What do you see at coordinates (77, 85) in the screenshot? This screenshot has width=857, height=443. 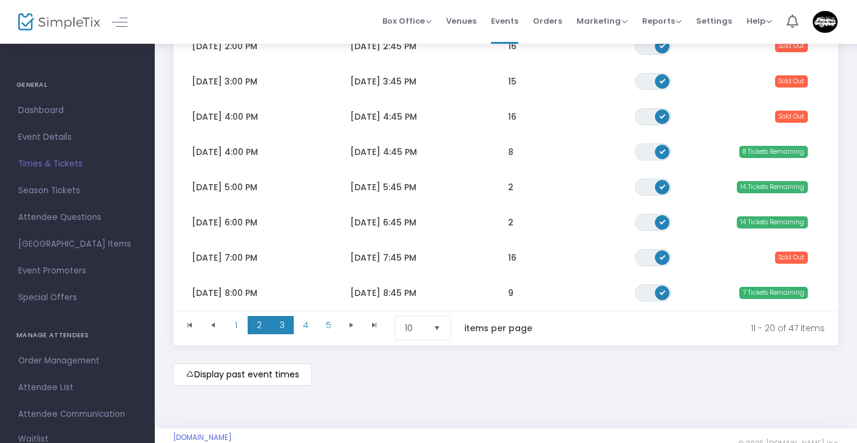 I see `h4: GENERAL` at bounding box center [77, 85].